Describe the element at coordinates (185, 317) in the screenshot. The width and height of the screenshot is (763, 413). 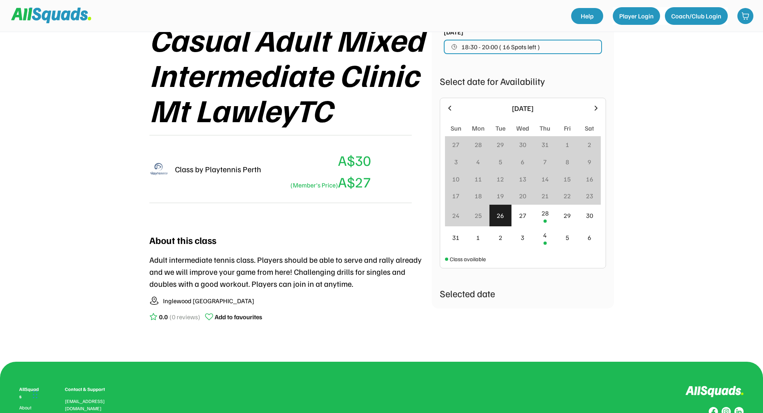
I see `div: (0 reviews)` at that location.